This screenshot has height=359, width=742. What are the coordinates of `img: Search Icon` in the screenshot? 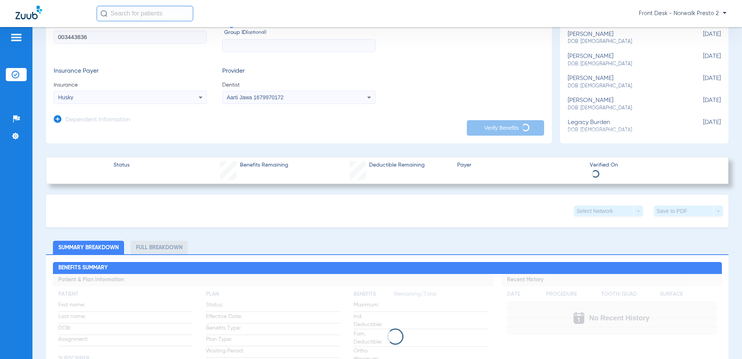 It's located at (104, 14).